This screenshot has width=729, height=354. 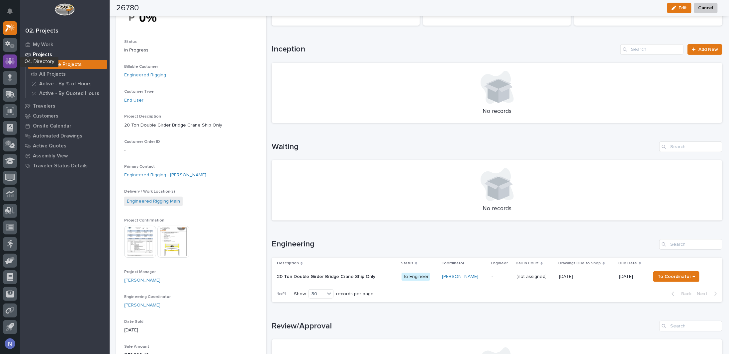 What do you see at coordinates (65, 54) in the screenshot?
I see `a: Projects` at bounding box center [65, 54].